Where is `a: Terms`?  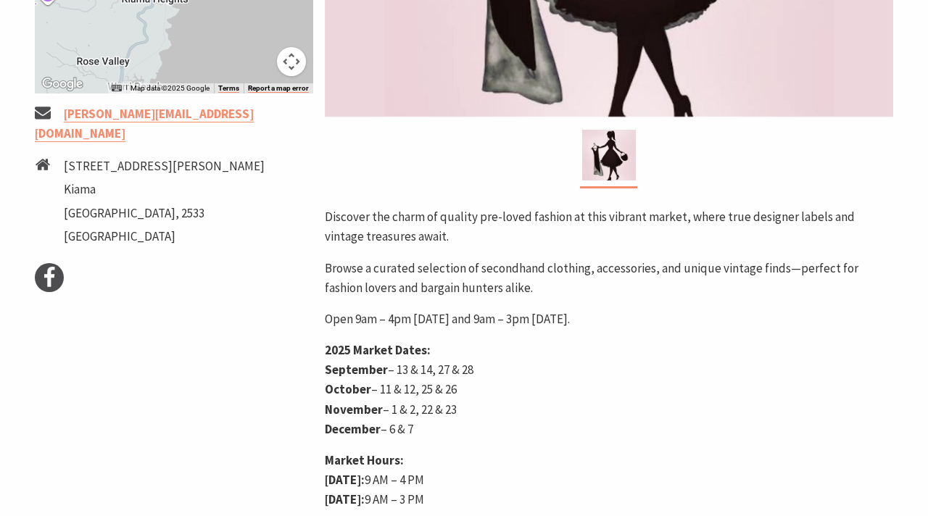 a: Terms is located at coordinates (228, 88).